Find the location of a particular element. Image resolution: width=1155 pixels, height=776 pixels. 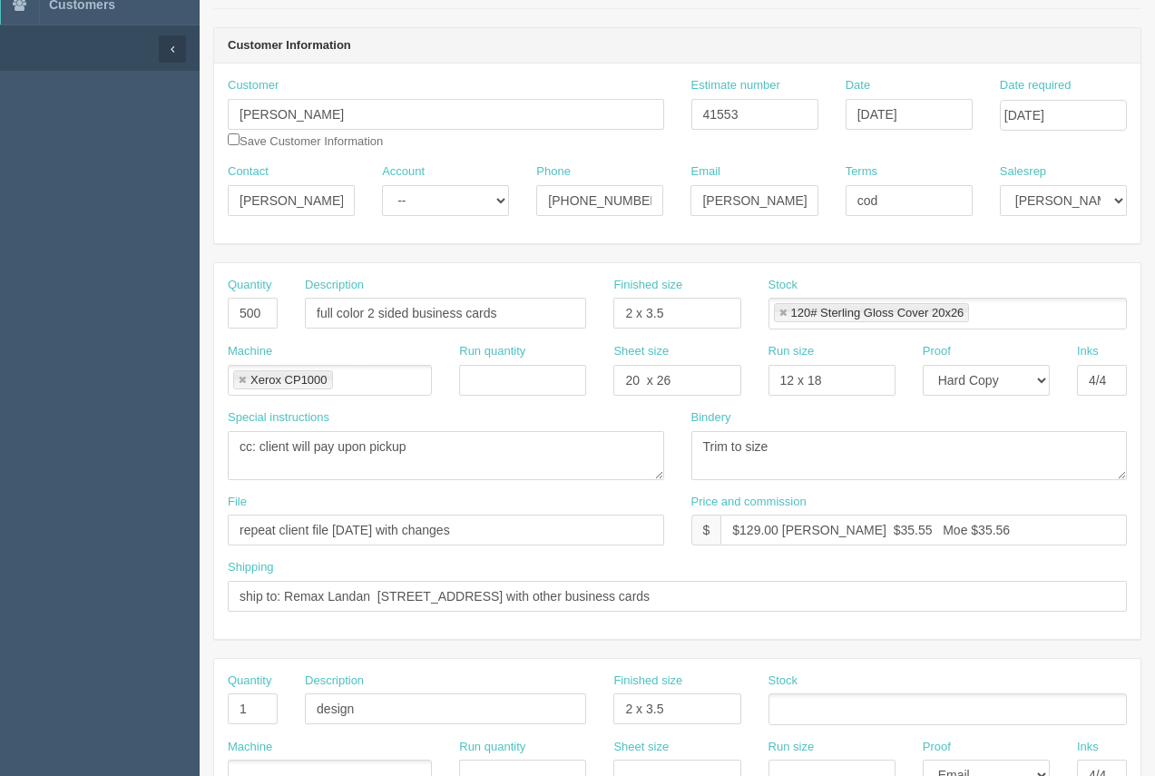

textarea: cc: client will pay upon pickup is located at coordinates (445, 455).